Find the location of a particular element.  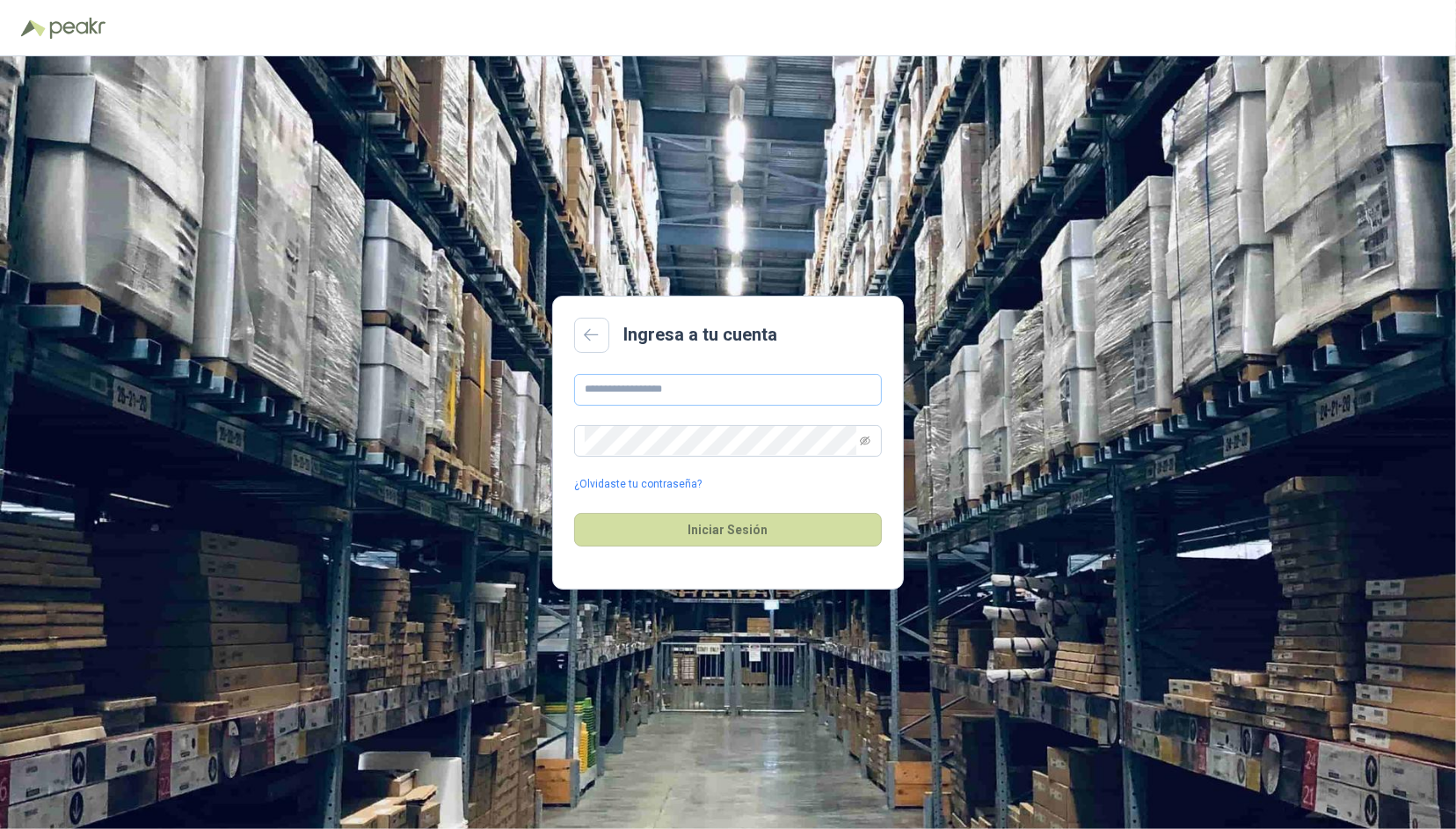

img: Logo is located at coordinates (34, 28).